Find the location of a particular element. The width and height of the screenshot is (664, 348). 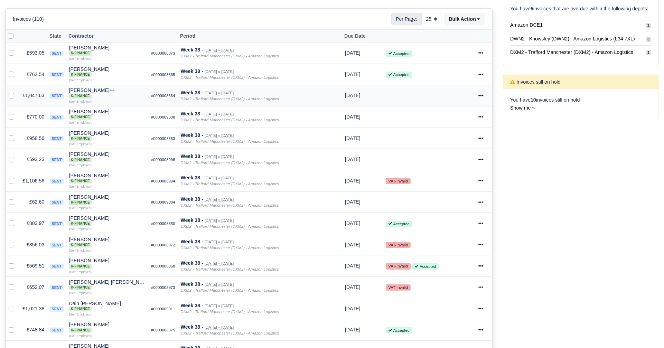

p: You have invoices that are overdue within the following depots: is located at coordinates (581, 9).